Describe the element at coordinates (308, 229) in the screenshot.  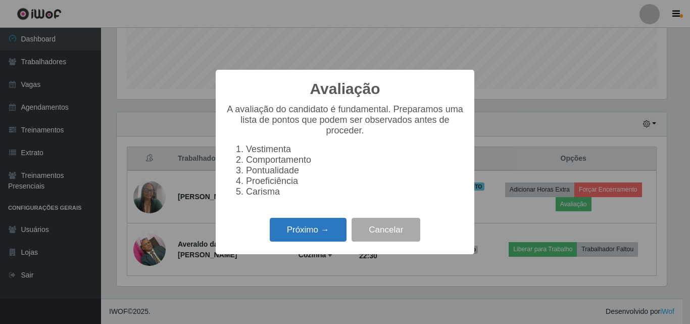
I see `button: Próximo →` at that location.